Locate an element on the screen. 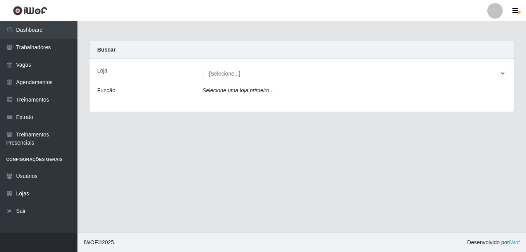  strong: Buscar is located at coordinates (106, 50).